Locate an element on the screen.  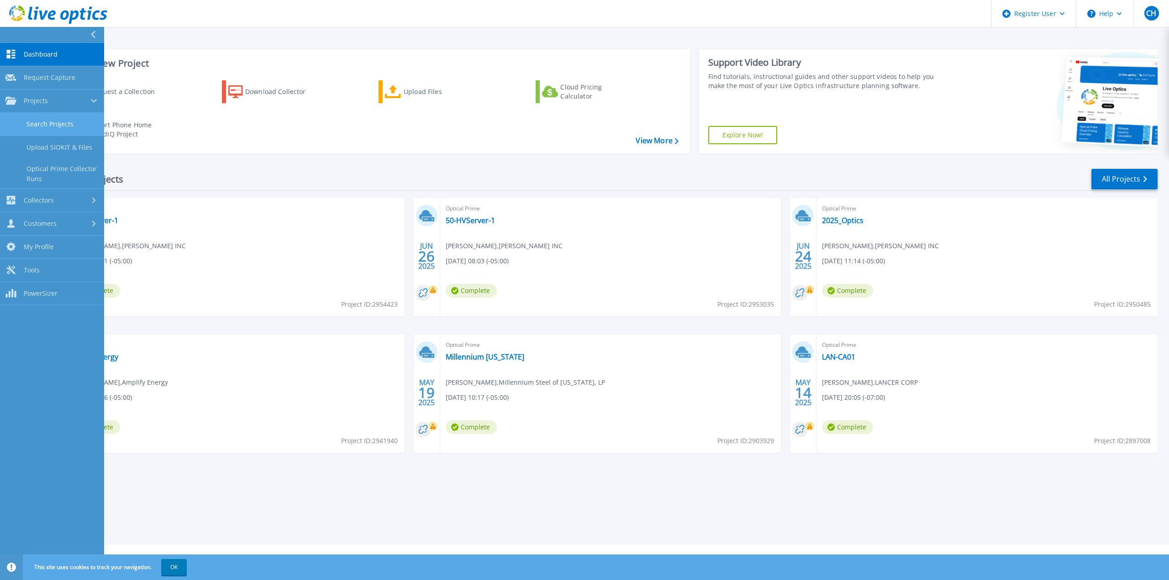
span: 26 is located at coordinates (426, 256).